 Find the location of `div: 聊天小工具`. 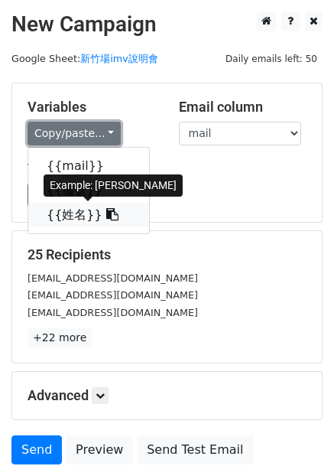

div: 聊天小工具 is located at coordinates (296, 429).